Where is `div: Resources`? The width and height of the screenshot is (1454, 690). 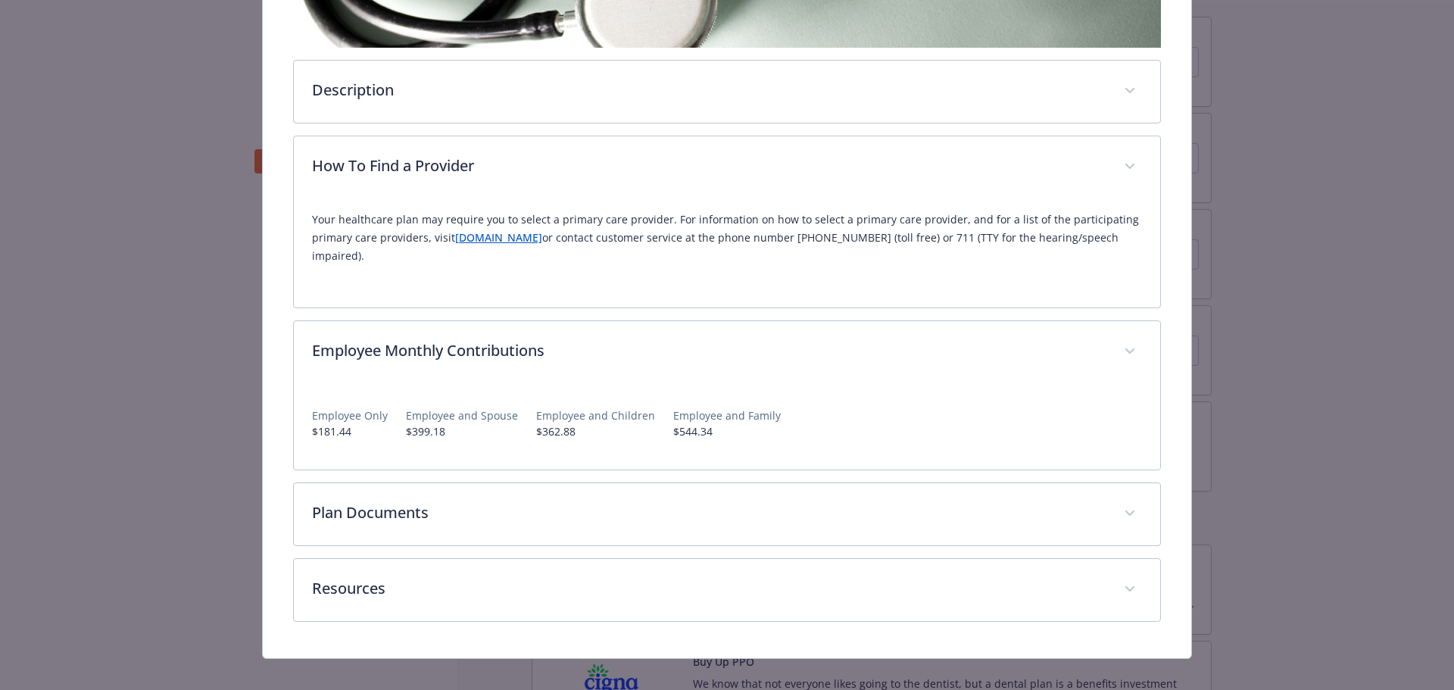
div: Resources is located at coordinates (727, 590).